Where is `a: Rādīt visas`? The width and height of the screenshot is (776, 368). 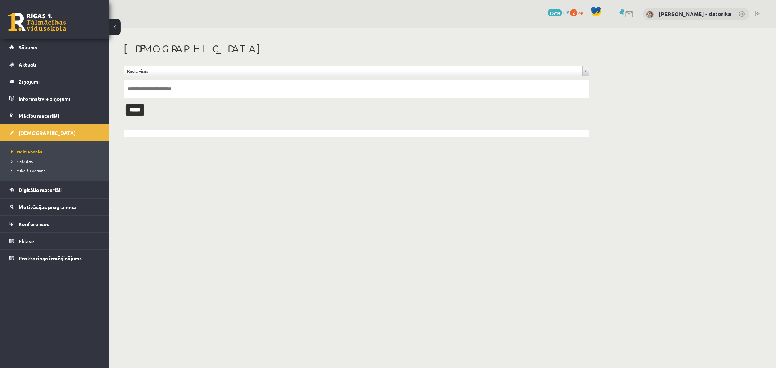
a: Rādīt visas is located at coordinates (356, 71).